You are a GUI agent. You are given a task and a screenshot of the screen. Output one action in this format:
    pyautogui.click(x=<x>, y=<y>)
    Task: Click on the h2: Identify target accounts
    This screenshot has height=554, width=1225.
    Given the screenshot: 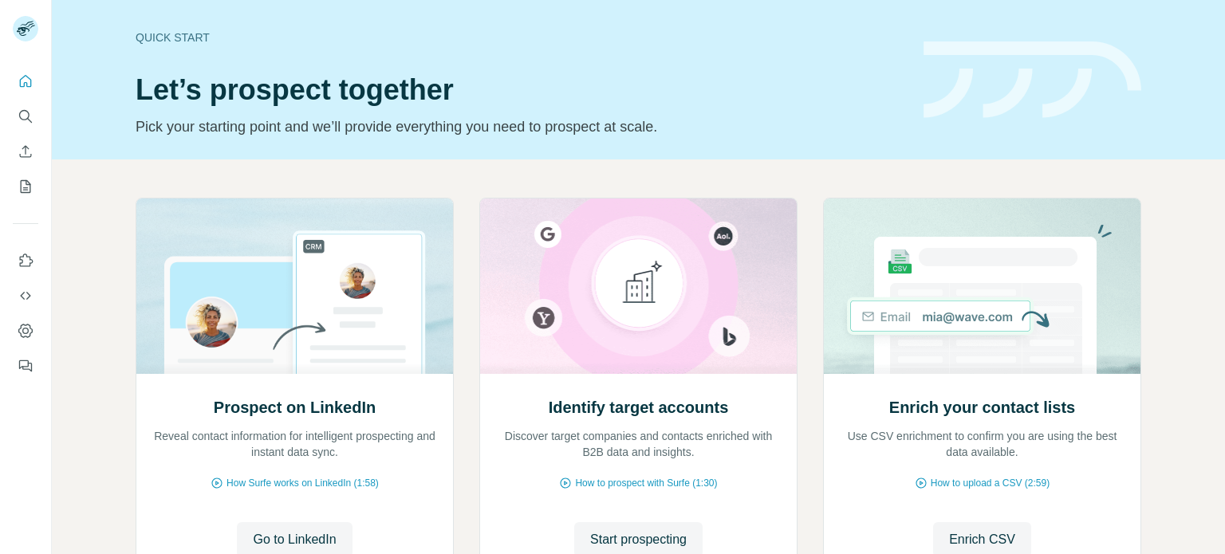 What is the action you would take?
    pyautogui.click(x=639, y=408)
    